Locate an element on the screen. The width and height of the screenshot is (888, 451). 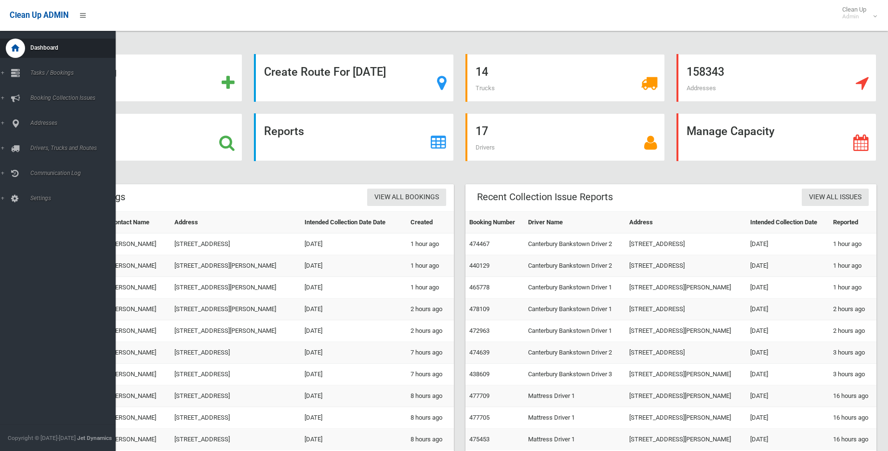
a: 474639 is located at coordinates (480, 352).